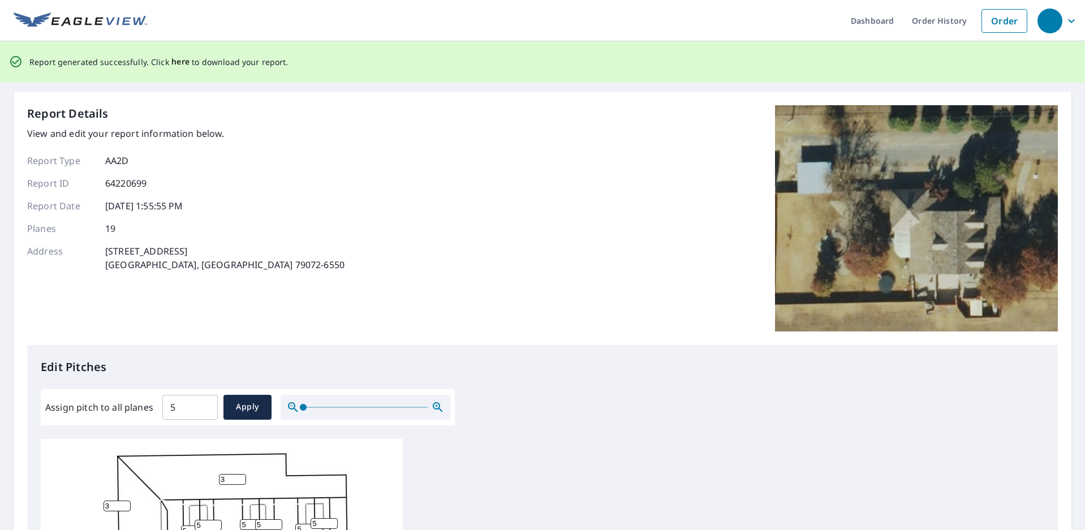 This screenshot has height=530, width=1085. I want to click on p: AA2D, so click(117, 161).